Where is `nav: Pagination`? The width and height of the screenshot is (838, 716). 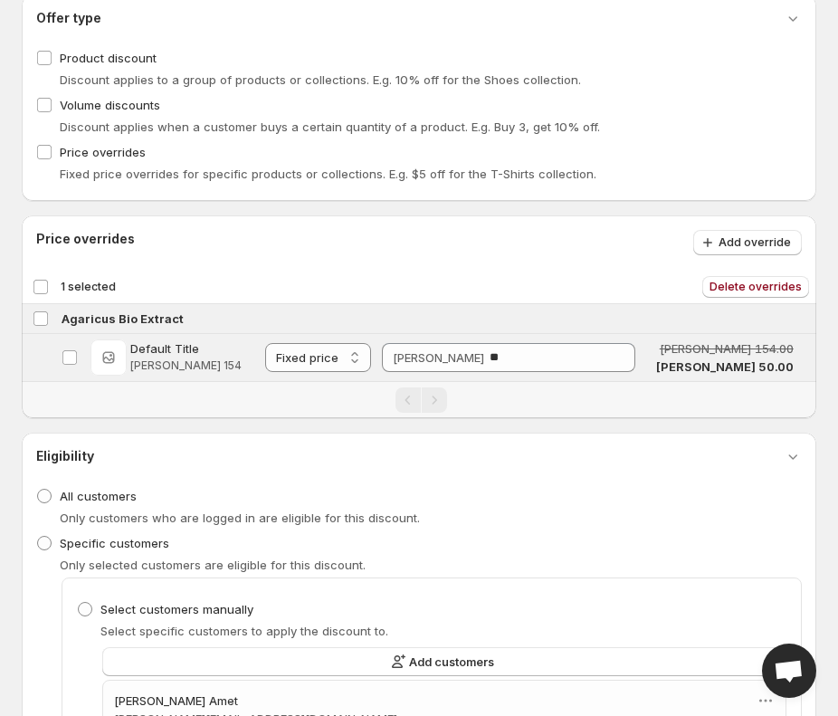
nav: Pagination is located at coordinates (419, 399).